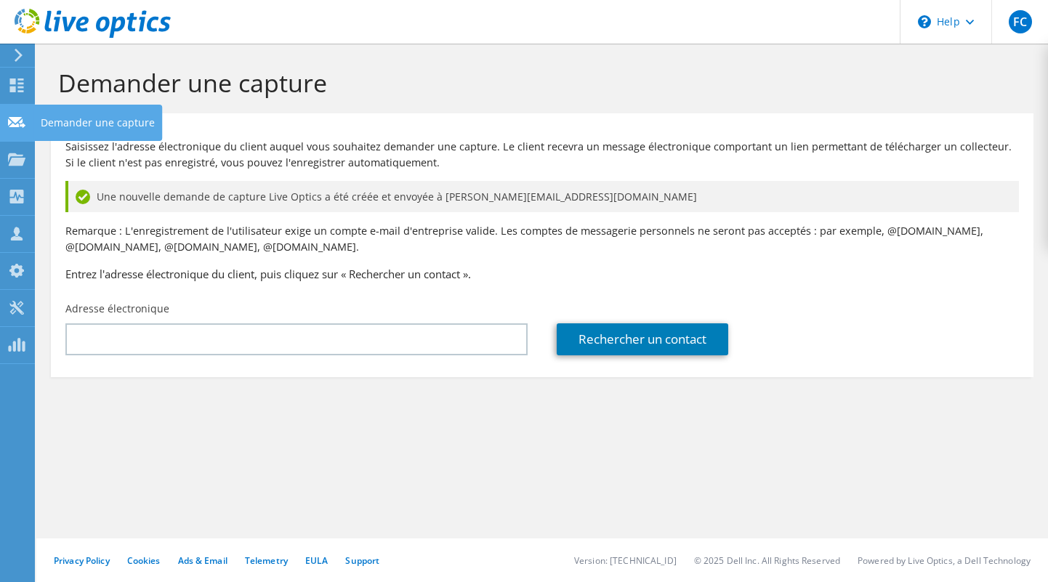 The image size is (1048, 582). I want to click on a: Privacy Policy, so click(81, 560).